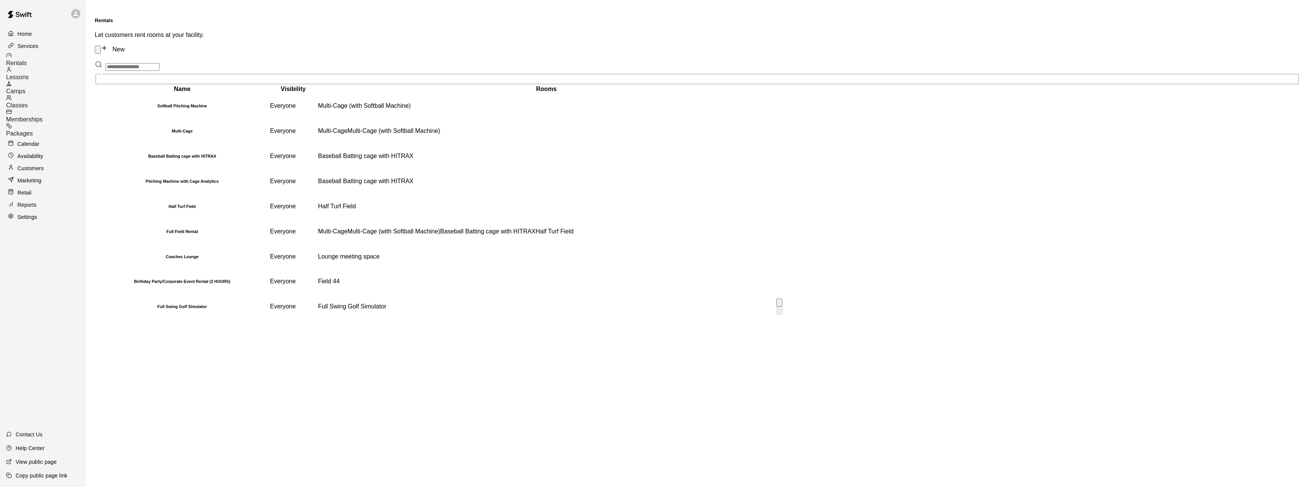  What do you see at coordinates (43, 205) in the screenshot?
I see `a: Reports` at bounding box center [43, 205].